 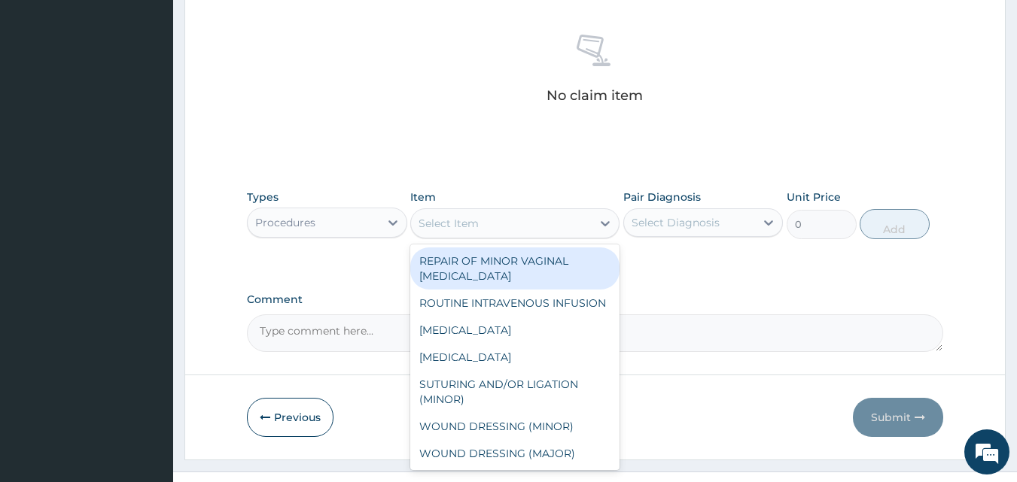 What do you see at coordinates (265, 26) in the screenshot?
I see `div: Minimize live chat window` at bounding box center [265, 26].